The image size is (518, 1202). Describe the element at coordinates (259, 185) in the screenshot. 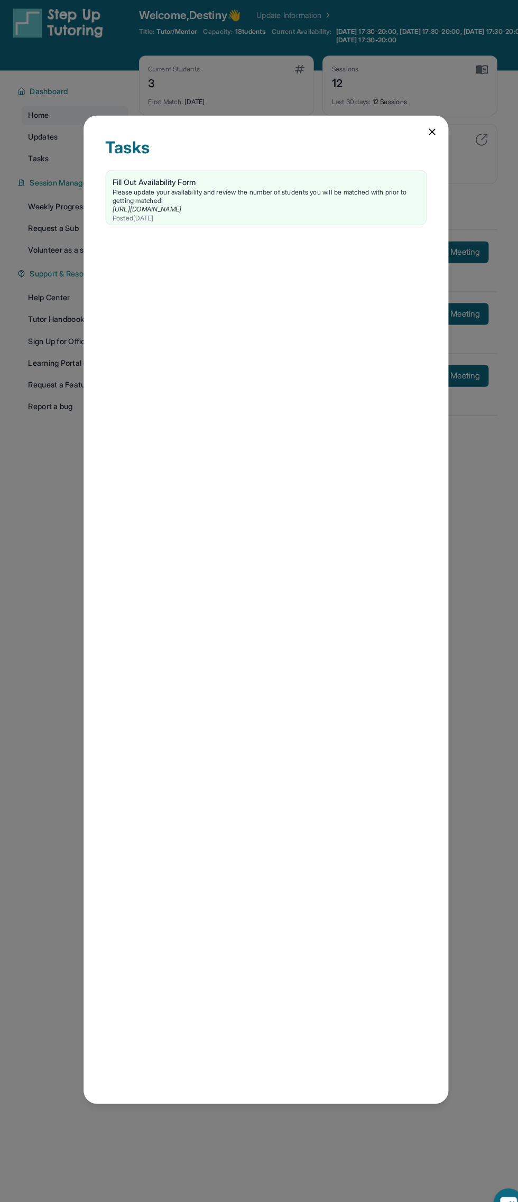

I see `div: Fill Out Availability Form` at that location.